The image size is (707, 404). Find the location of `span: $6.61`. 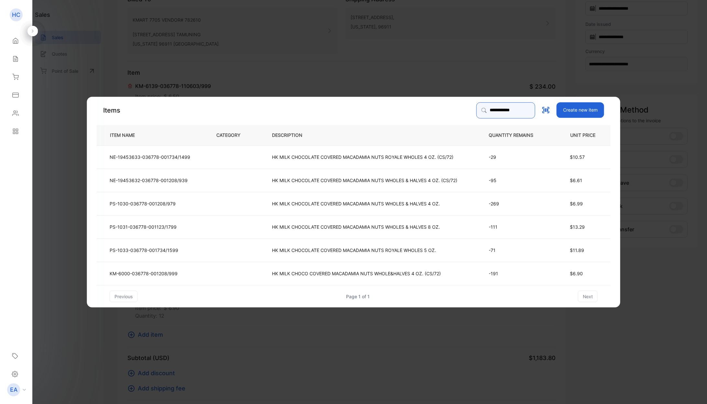

span: $6.61 is located at coordinates (576, 180).